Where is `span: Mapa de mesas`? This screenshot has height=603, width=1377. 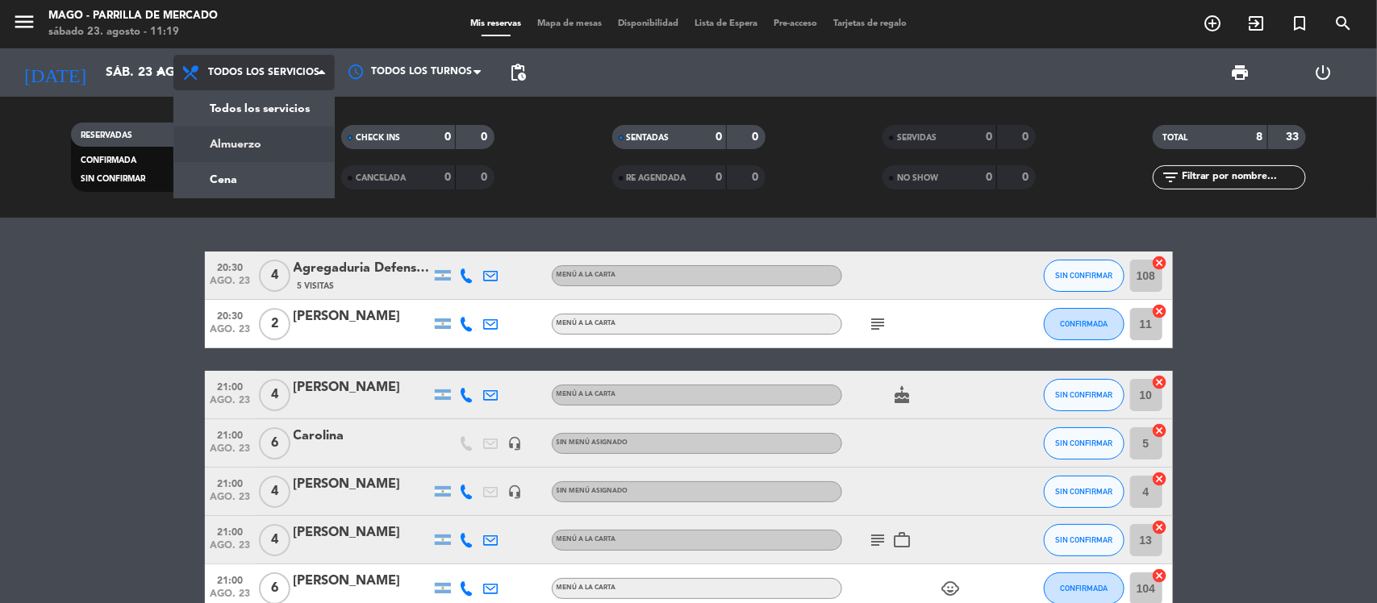
span: Mapa de mesas is located at coordinates (569, 23).